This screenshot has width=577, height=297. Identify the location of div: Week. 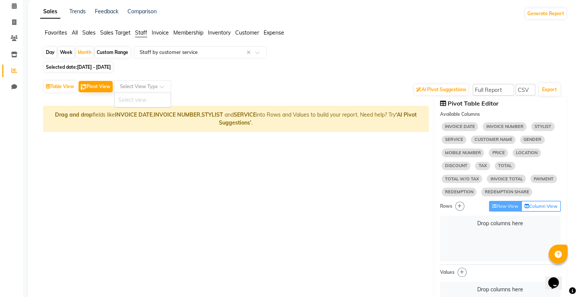
(66, 52).